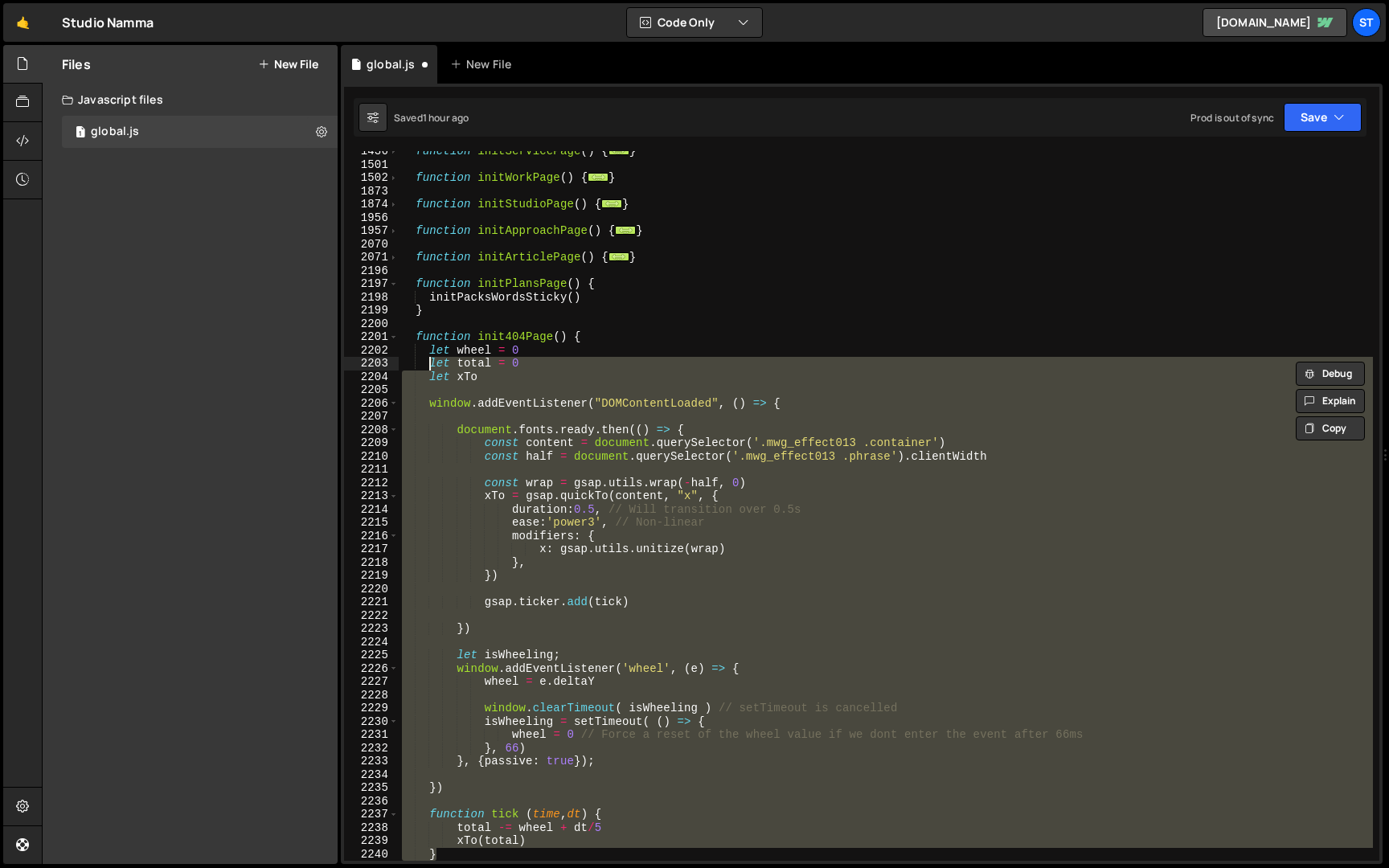 The width and height of the screenshot is (1389, 868). I want to click on div: 2225, so click(371, 655).